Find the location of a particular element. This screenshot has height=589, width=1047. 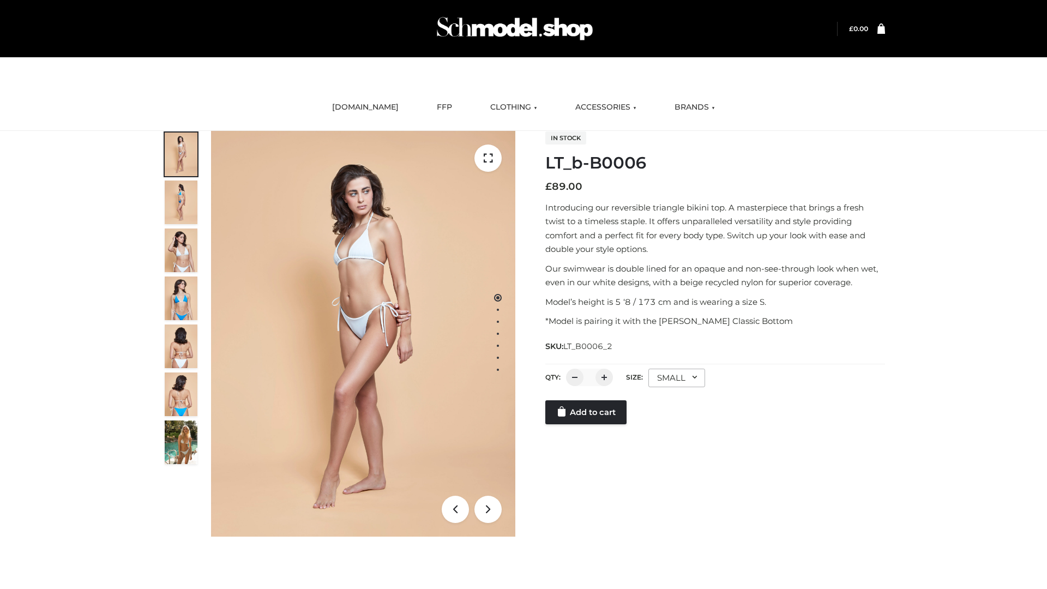

a: CLOTHING is located at coordinates (514, 107).